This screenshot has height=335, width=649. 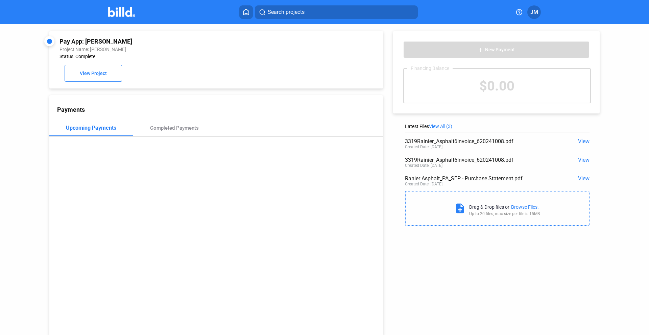 I want to click on span: View Project, so click(x=93, y=74).